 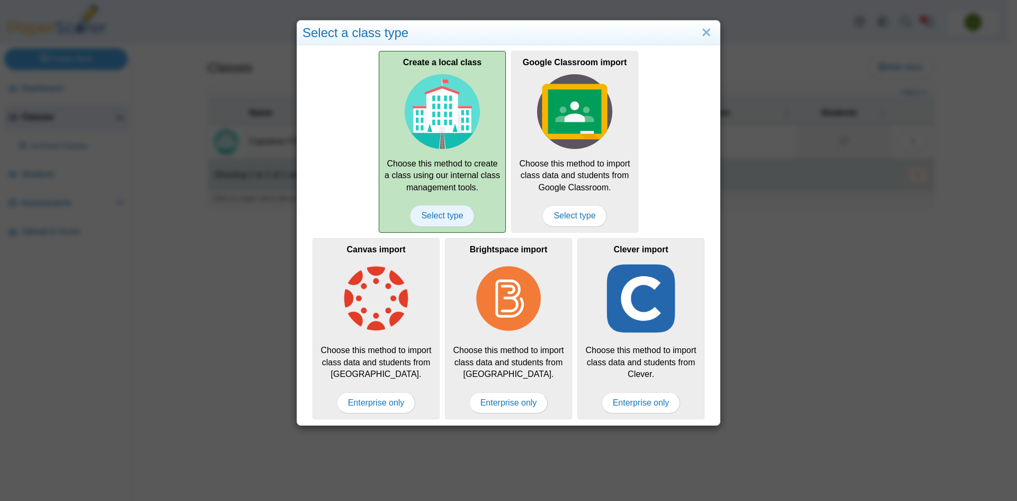 What do you see at coordinates (641, 249) in the screenshot?
I see `b: Clever import` at bounding box center [641, 249].